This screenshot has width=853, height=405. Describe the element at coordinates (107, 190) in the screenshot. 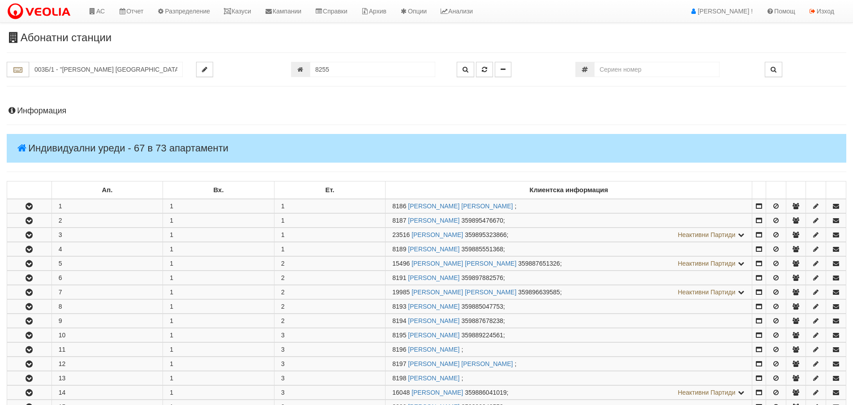

I see `b: Ап.` at that location.